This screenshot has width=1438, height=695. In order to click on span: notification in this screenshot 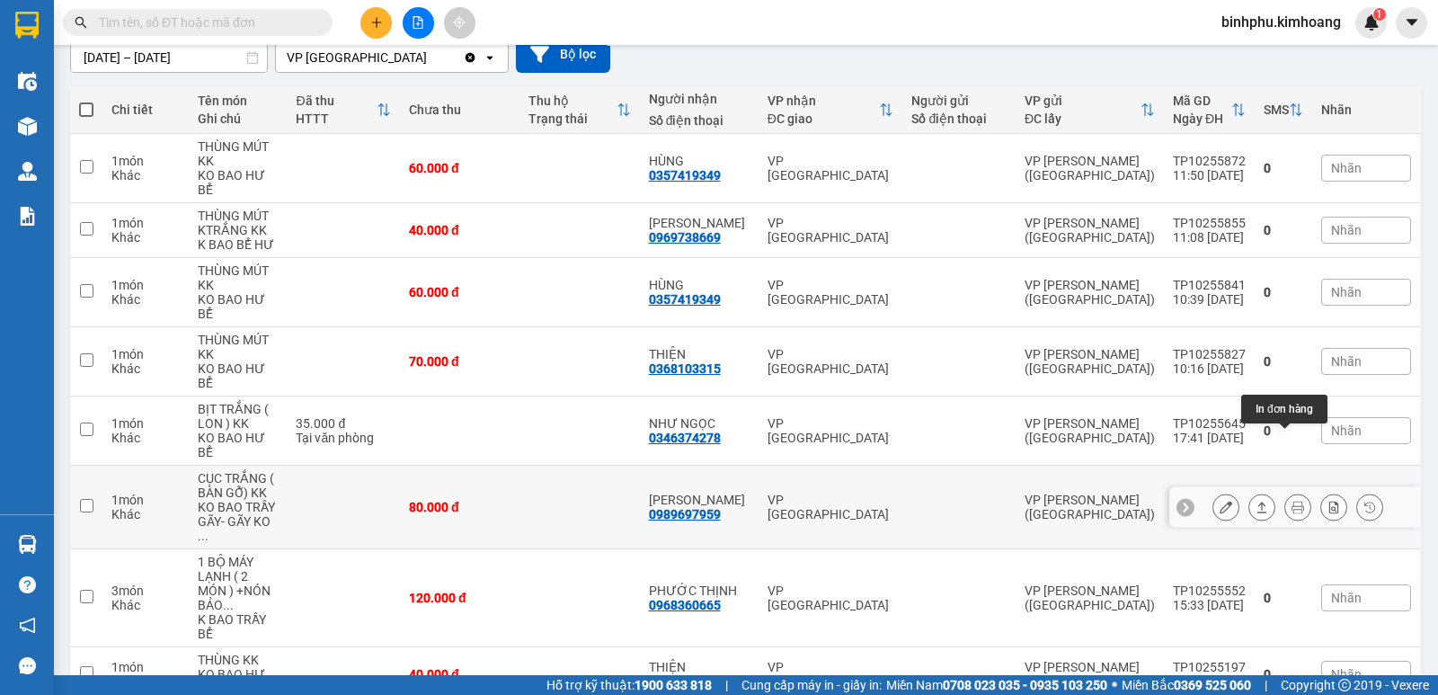, I will do `click(27, 625)`.